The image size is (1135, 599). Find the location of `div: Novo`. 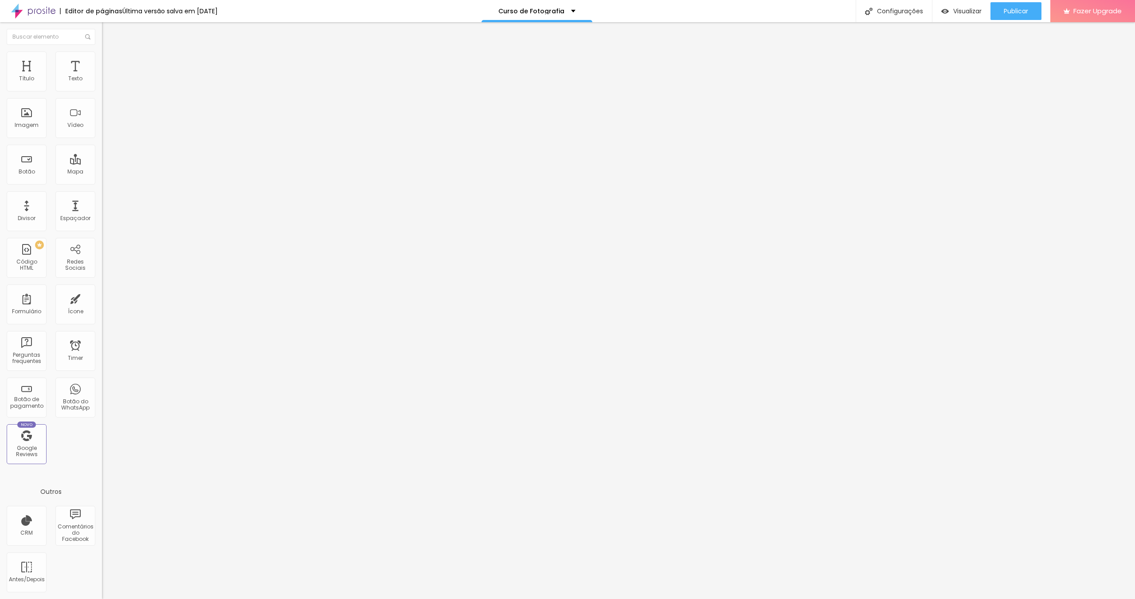

div: Novo is located at coordinates (27, 424).